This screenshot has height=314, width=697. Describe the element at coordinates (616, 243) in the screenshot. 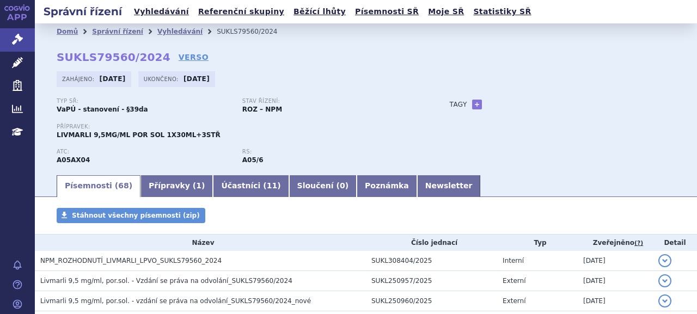

I see `th: Zveřejněno` at that location.